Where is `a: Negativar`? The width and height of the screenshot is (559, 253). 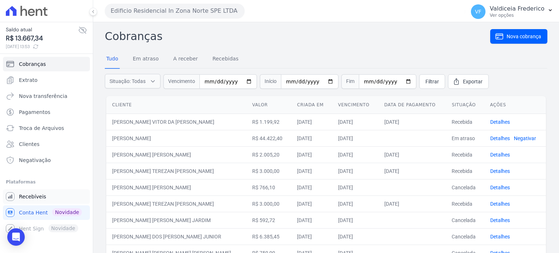 a: Negativar is located at coordinates (525, 138).